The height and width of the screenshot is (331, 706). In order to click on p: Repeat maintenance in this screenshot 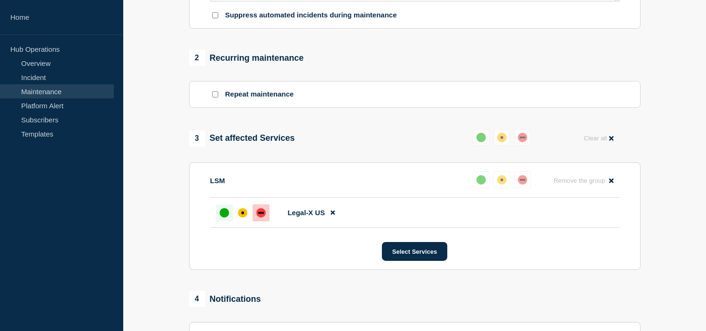, I will do `click(260, 94)`.